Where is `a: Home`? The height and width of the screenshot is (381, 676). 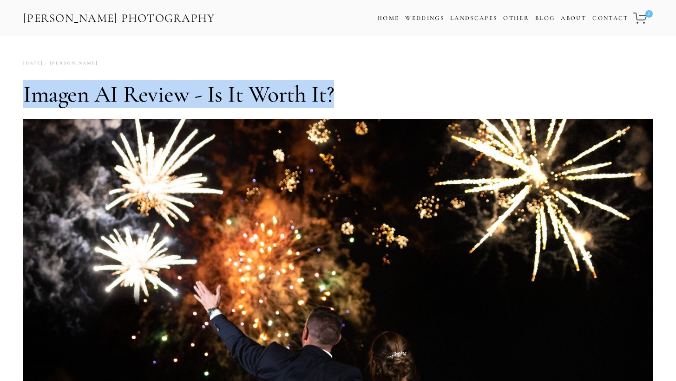 a: Home is located at coordinates (388, 18).